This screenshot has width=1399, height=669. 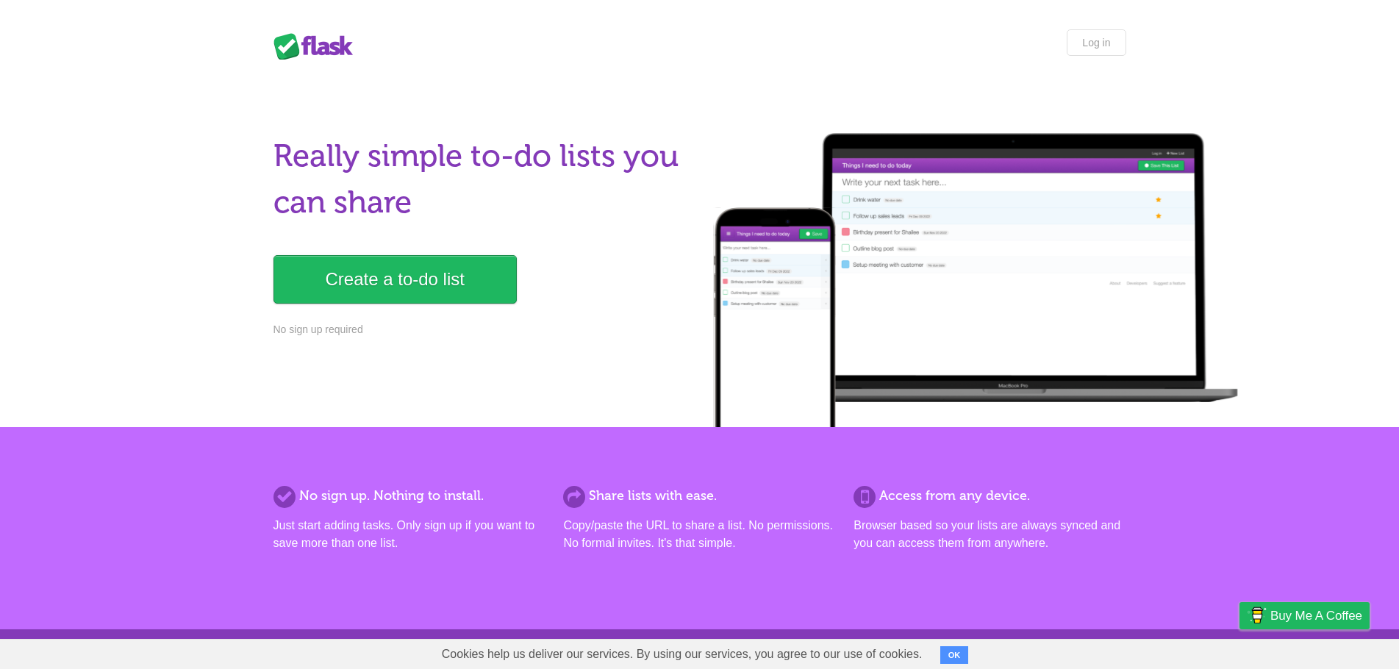 I want to click on span: Cookies help us deliver our services. By using our services, you agree to our use of cookies., so click(x=682, y=654).